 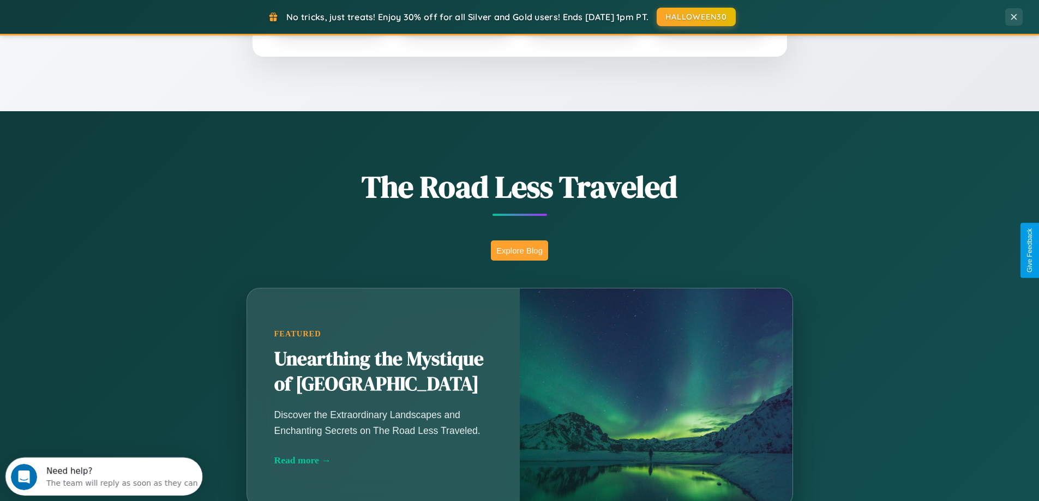 I want to click on p: Discover the Extraordinary Landscapes and Enchanting Secrets on The Road Less Traveled., so click(x=383, y=423).